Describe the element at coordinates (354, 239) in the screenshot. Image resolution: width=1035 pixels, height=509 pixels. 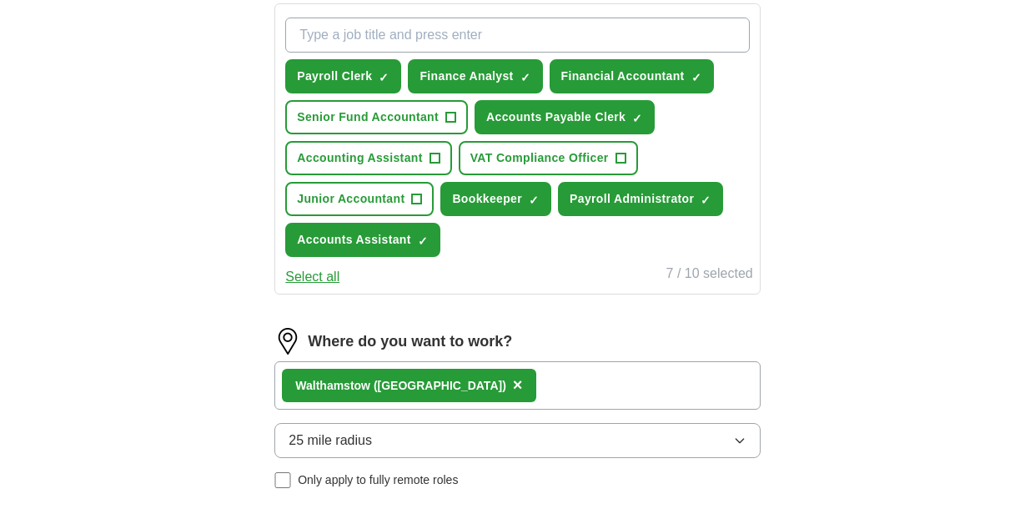
I see `span: Accounts Assistant` at that location.